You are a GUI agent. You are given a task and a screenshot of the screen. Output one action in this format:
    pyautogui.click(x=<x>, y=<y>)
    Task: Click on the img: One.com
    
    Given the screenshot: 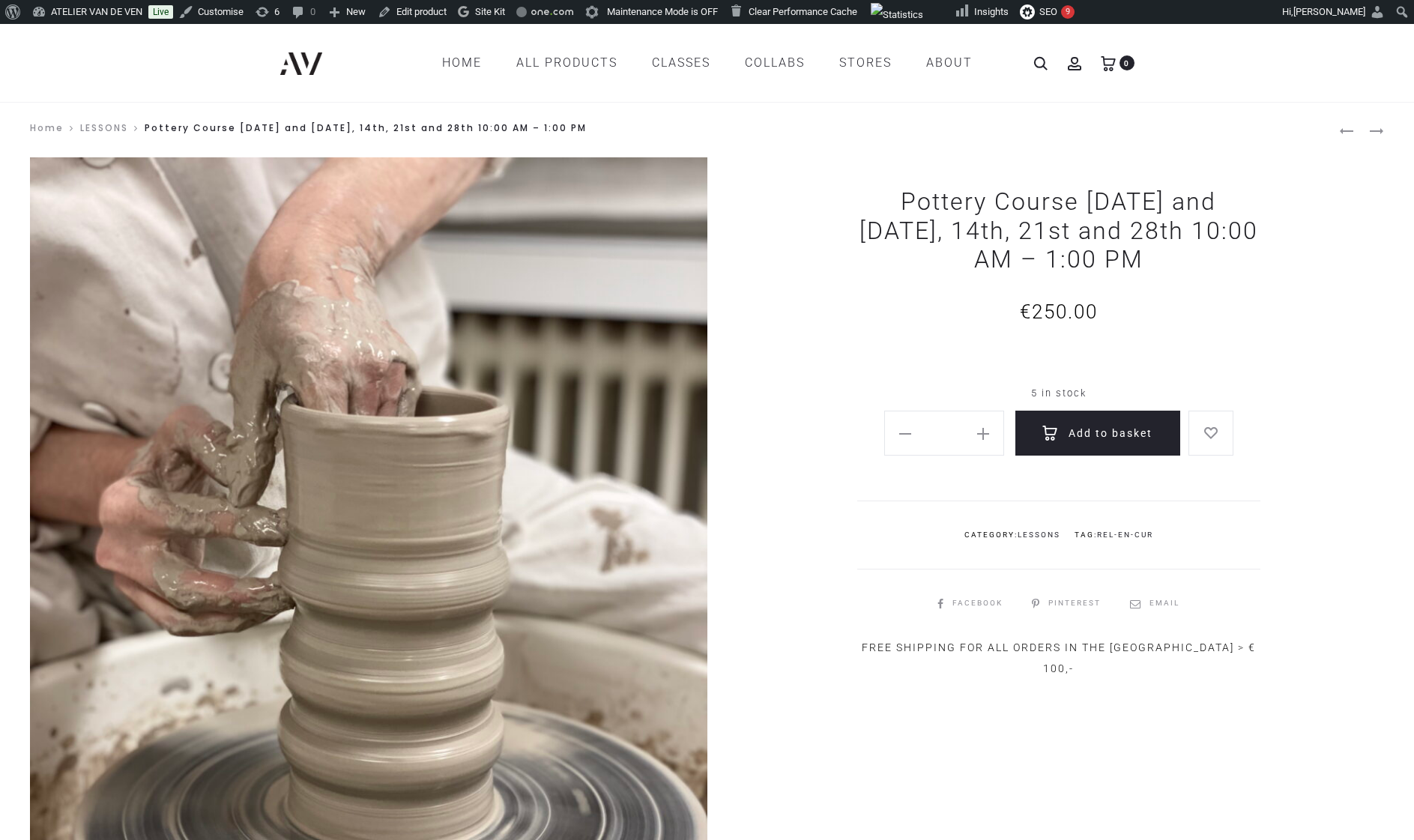 What is the action you would take?
    pyautogui.click(x=553, y=12)
    